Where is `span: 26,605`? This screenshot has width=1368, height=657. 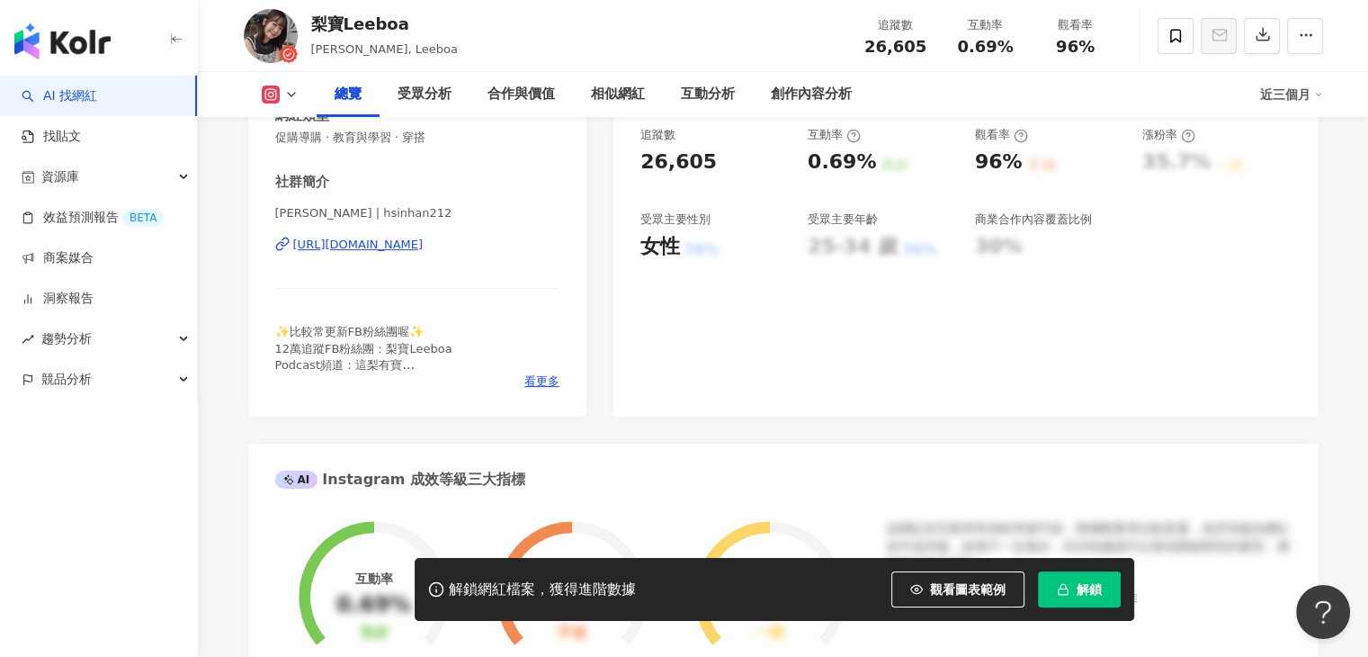
span: 26,605 is located at coordinates (895, 46).